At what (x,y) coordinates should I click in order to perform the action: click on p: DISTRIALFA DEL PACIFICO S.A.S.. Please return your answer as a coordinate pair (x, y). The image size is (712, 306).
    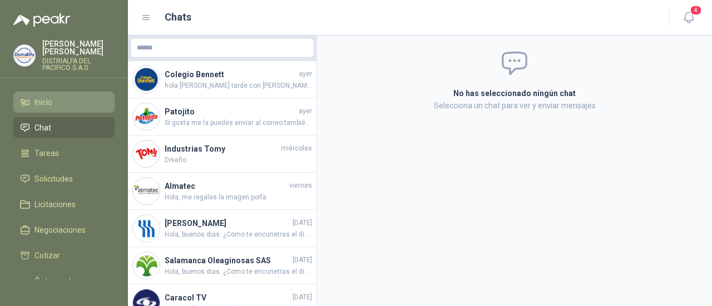
    Looking at the image, I should click on (78, 65).